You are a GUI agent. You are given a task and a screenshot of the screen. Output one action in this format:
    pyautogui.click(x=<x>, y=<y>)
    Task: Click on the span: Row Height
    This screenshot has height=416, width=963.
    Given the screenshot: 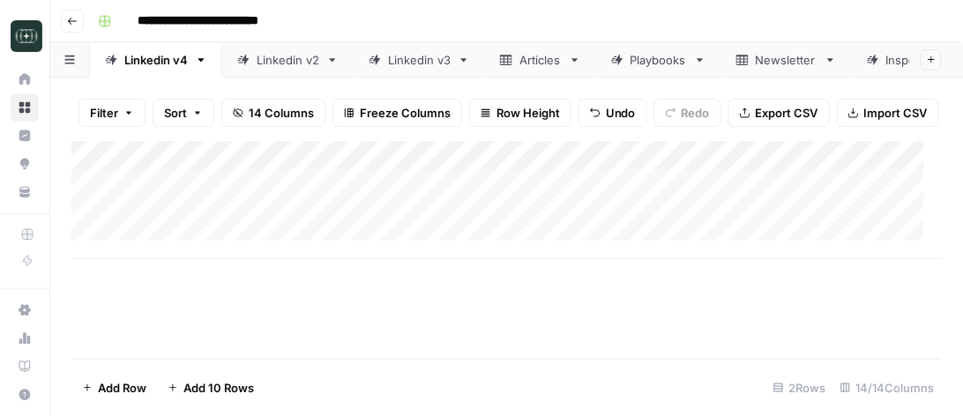 What is the action you would take?
    pyautogui.click(x=528, y=113)
    